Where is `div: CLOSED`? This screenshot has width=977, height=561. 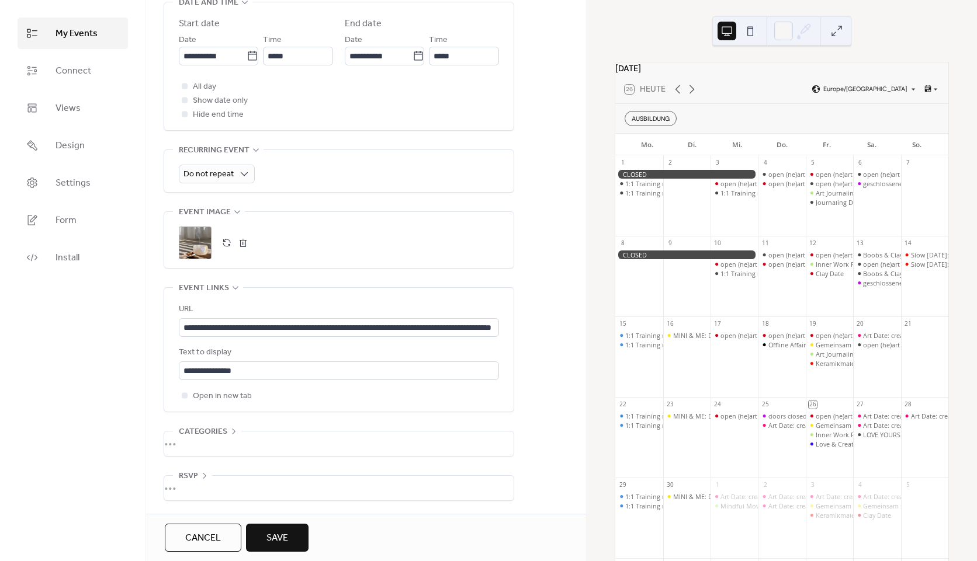
div: CLOSED is located at coordinates (686, 255).